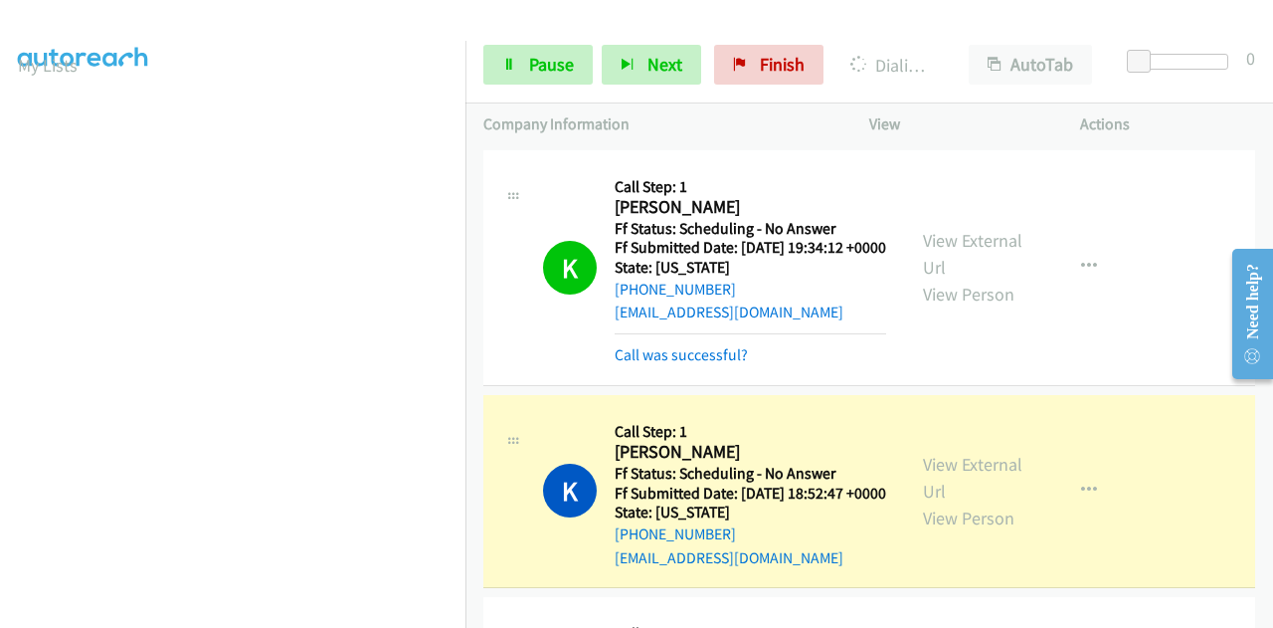 The height and width of the screenshot is (628, 1273). Describe the element at coordinates (551, 64) in the screenshot. I see `span: Pause` at that location.